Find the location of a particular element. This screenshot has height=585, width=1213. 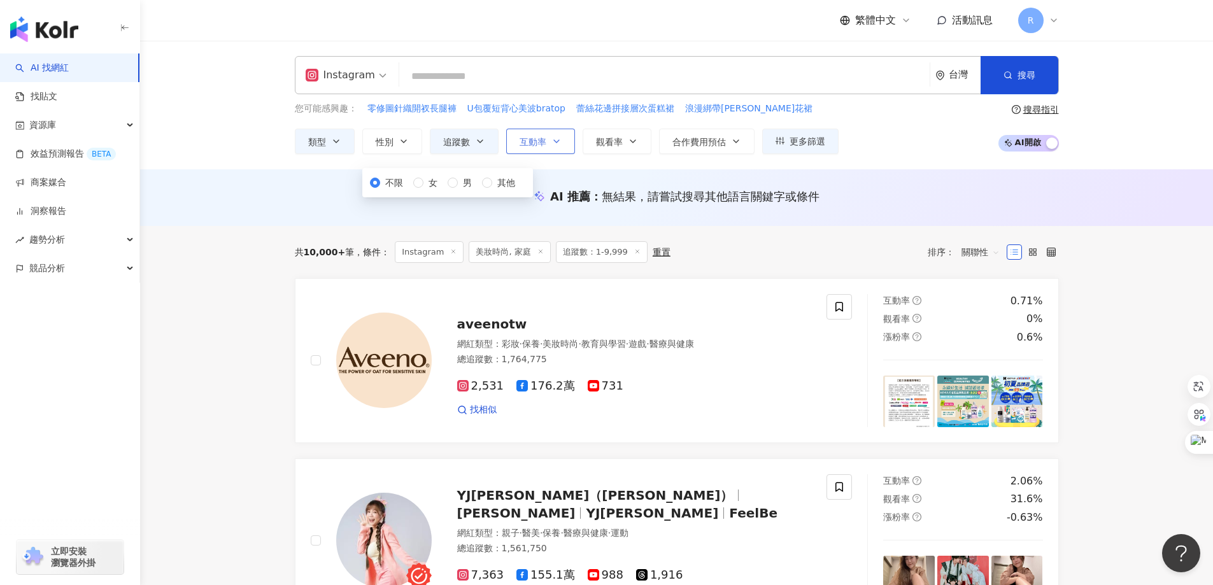

span: 競品分析 is located at coordinates (47, 268).